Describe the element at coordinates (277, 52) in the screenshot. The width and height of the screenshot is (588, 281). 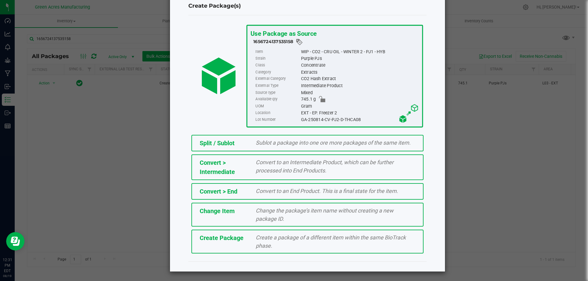
I see `label: Item` at that location.